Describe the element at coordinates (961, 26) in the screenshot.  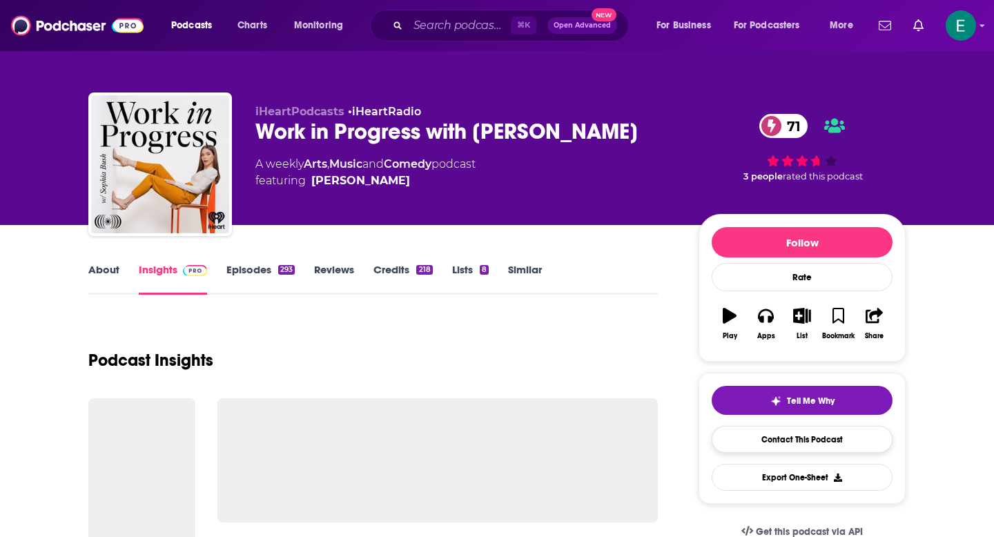
I see `img: User Profile` at that location.